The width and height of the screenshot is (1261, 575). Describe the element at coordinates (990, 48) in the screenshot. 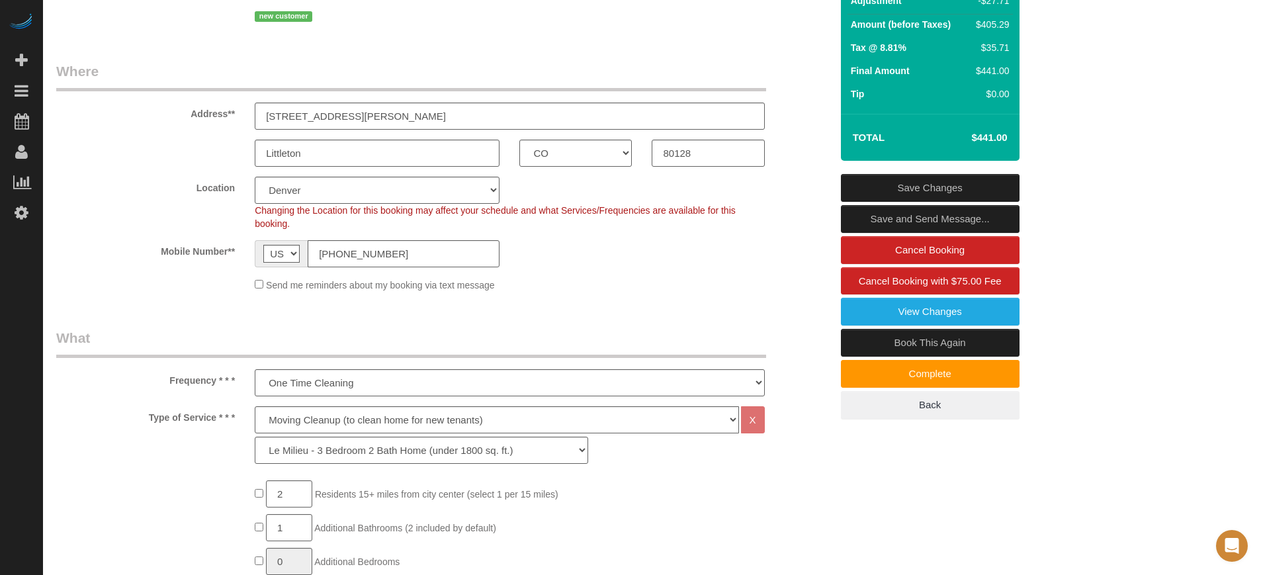

I see `div: $35.71` at that location.